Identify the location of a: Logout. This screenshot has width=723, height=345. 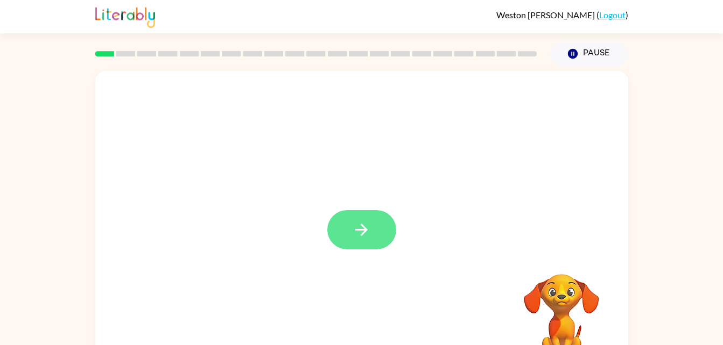
(612, 15).